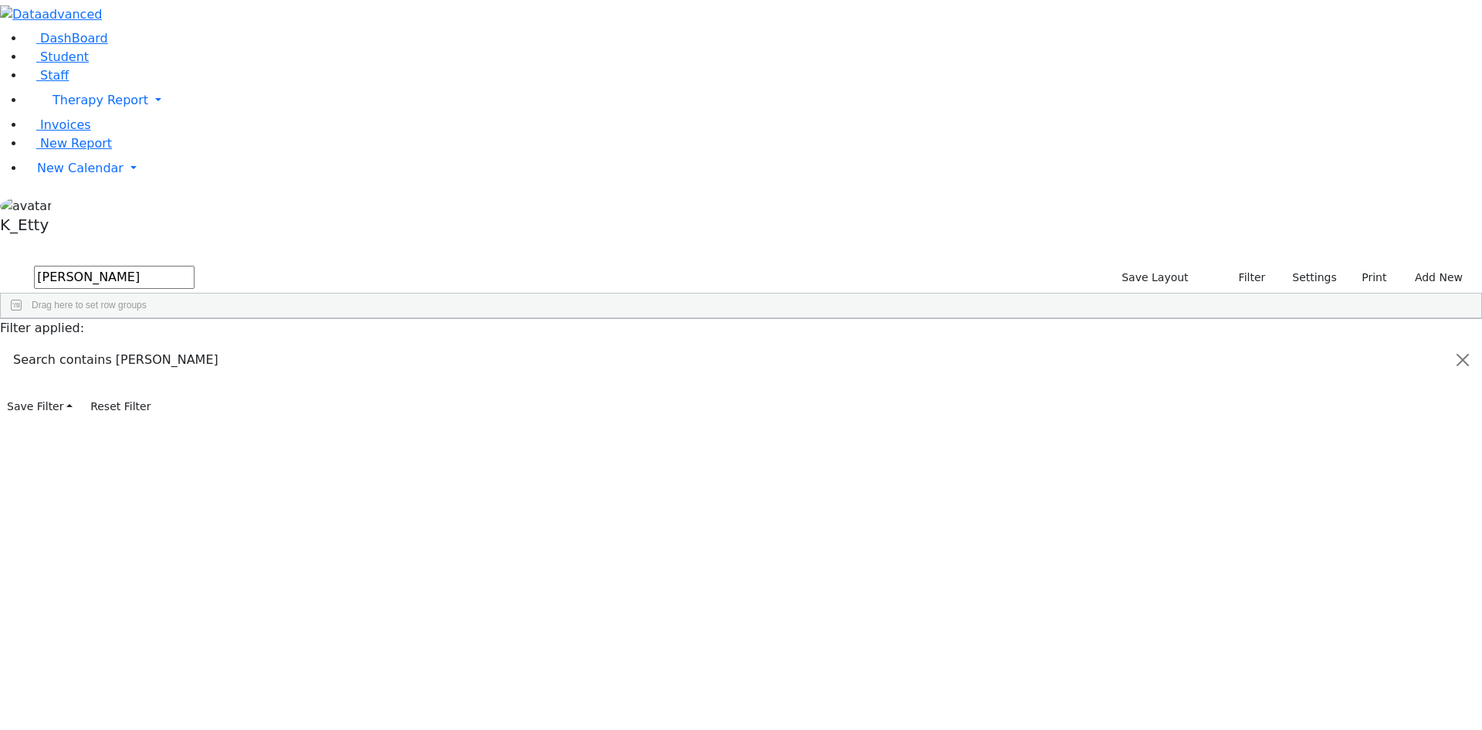 This screenshot has height=730, width=1482. I want to click on input: Search, so click(114, 277).